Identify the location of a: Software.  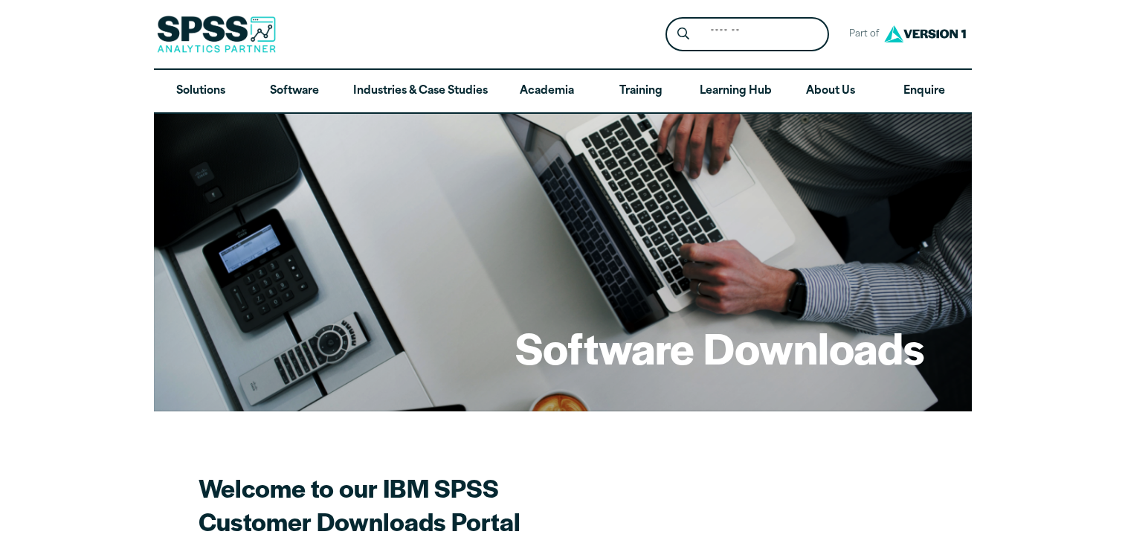
(294, 91).